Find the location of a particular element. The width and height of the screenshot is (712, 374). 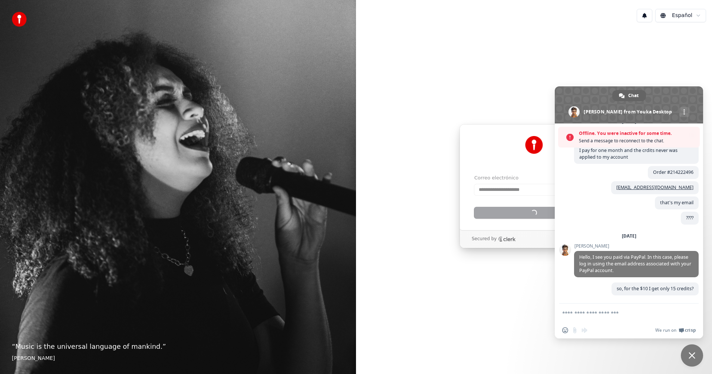

span: Offline. You were inactive for some time. is located at coordinates (638, 134).